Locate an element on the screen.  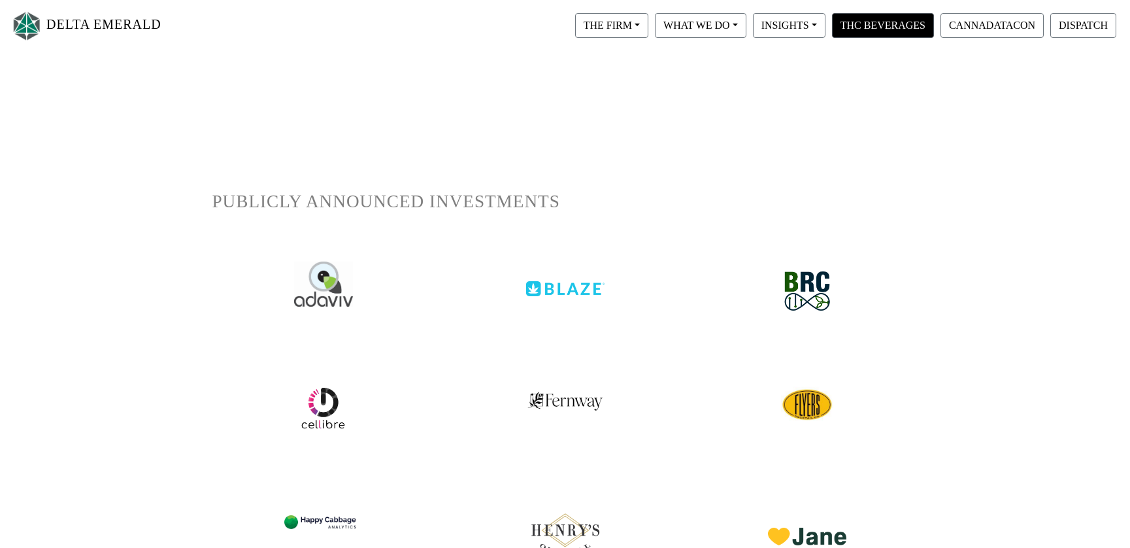
img: hca is located at coordinates (324, 518).